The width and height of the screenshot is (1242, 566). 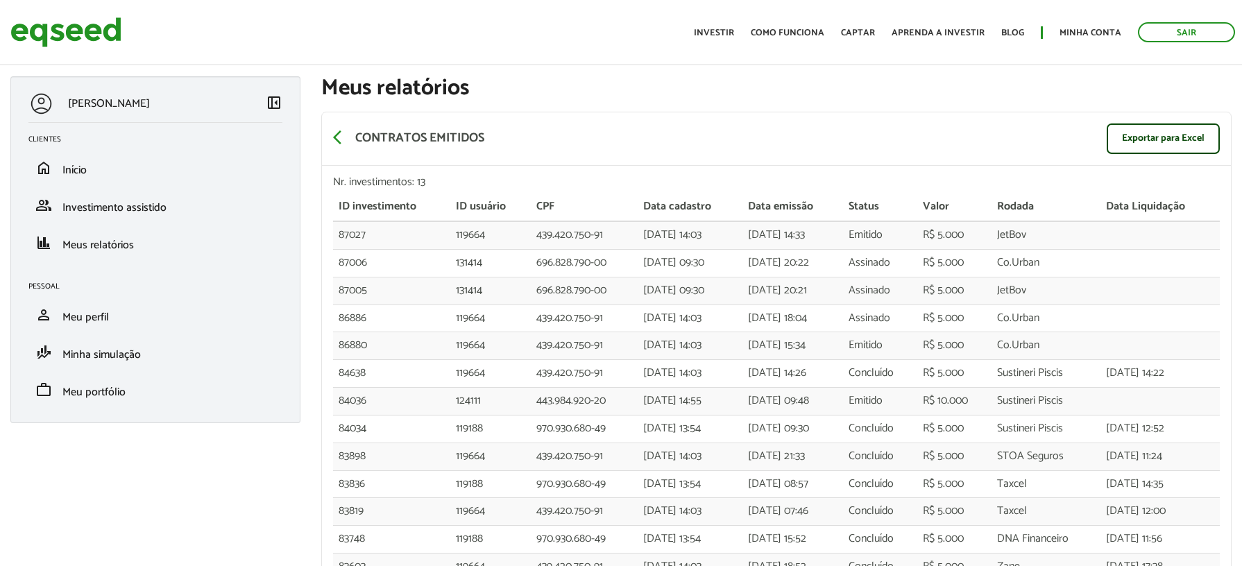 I want to click on span: group, so click(x=44, y=205).